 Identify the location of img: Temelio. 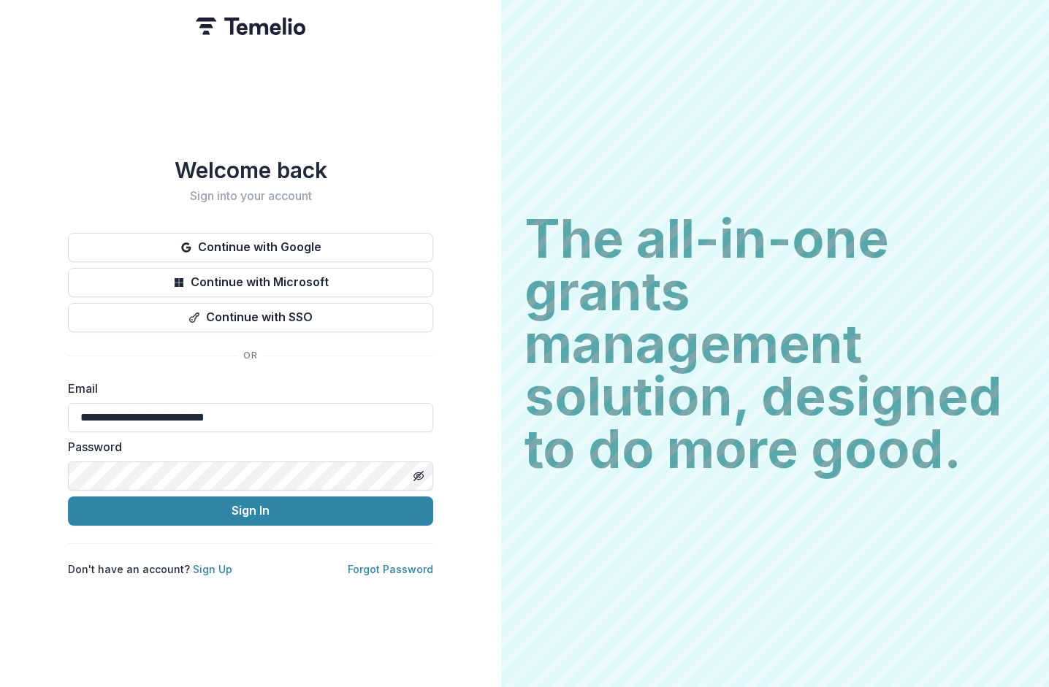
(250, 26).